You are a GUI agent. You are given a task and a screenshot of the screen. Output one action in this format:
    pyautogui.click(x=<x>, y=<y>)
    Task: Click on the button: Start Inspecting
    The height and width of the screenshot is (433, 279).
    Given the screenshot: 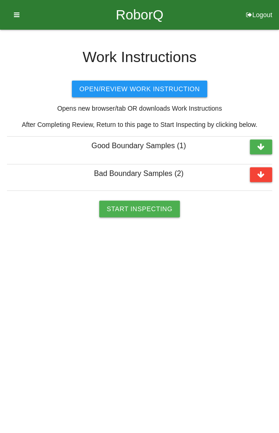 What is the action you would take?
    pyautogui.click(x=139, y=209)
    